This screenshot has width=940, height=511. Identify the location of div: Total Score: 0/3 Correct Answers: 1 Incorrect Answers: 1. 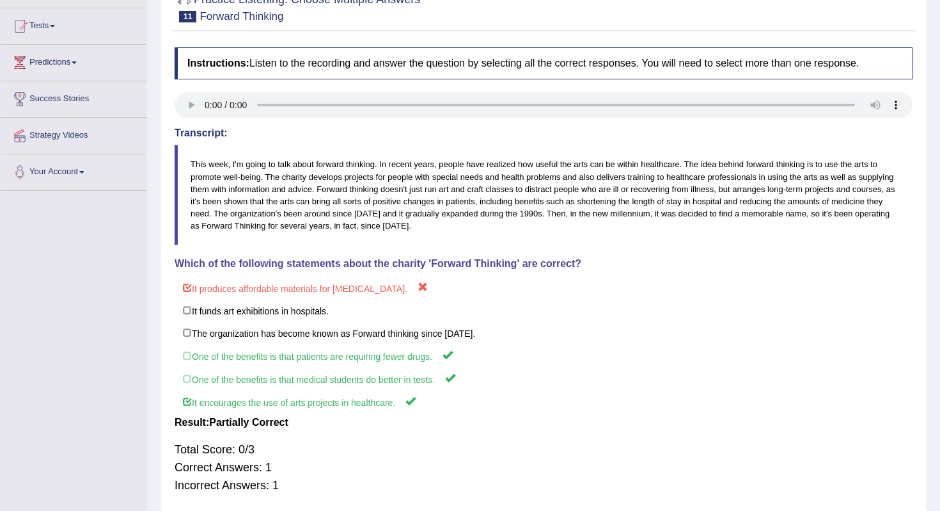
(544, 467).